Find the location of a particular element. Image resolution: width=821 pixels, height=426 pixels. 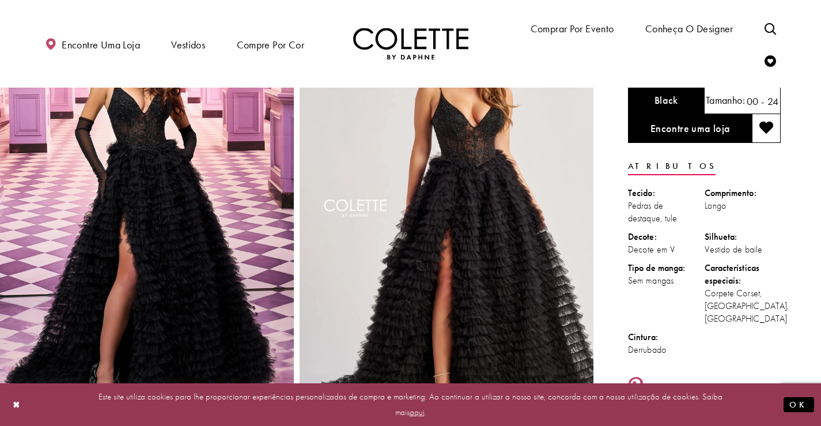

font: Compre por cor is located at coordinates (270, 44).